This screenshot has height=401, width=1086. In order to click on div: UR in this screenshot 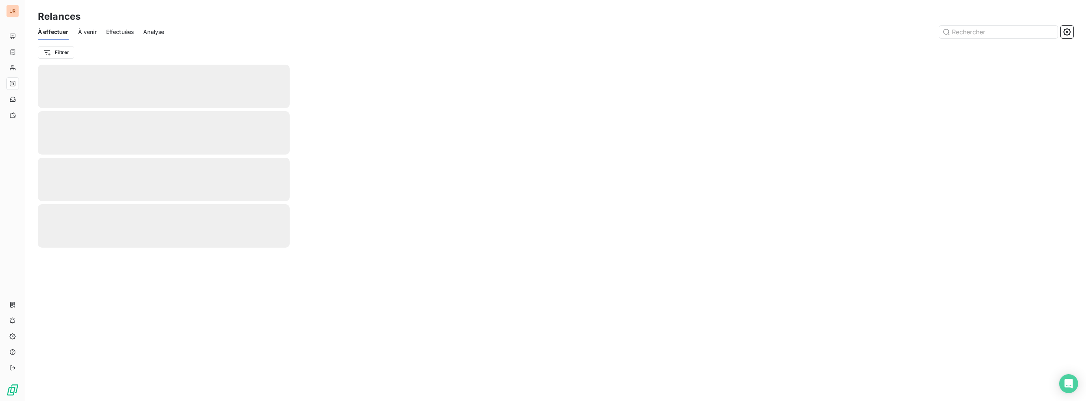, I will do `click(13, 11)`.